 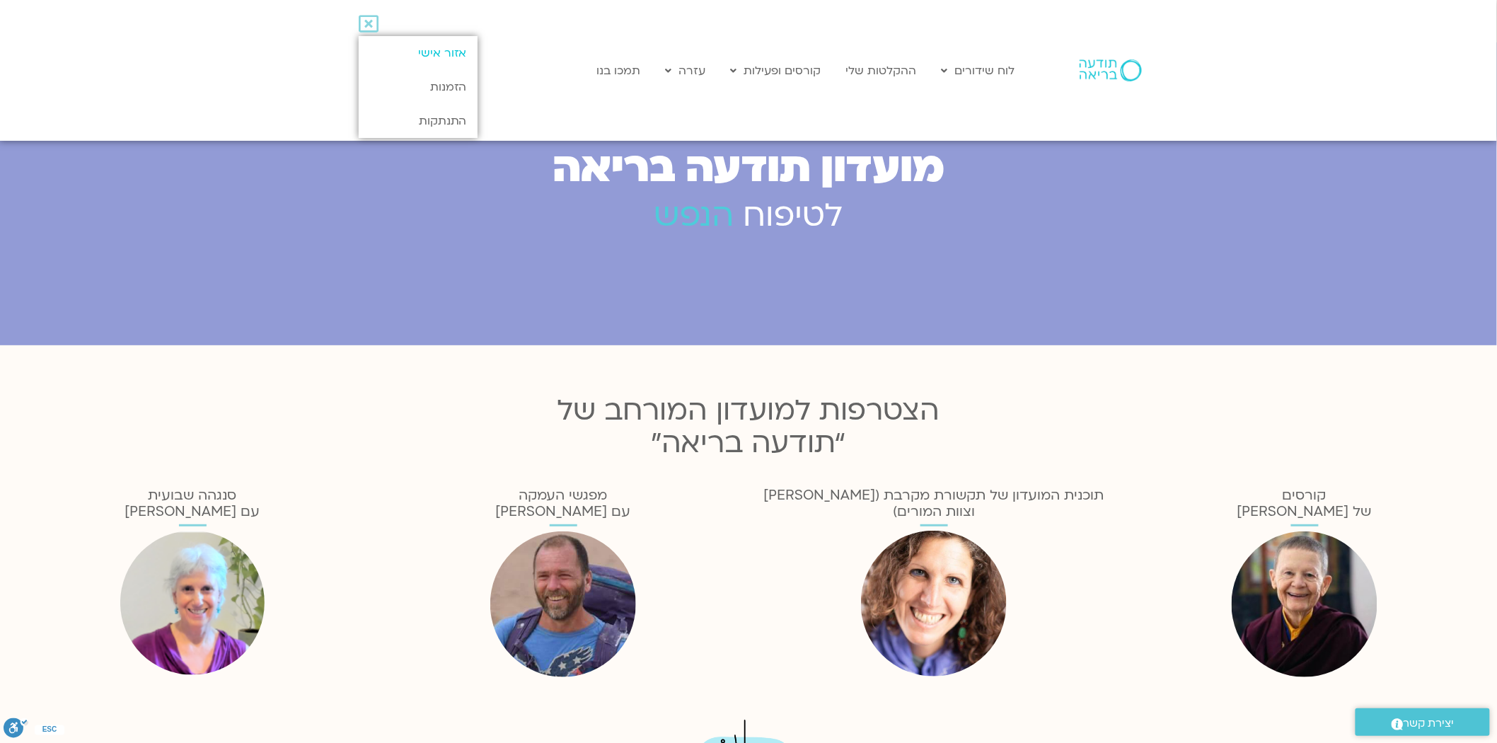 What do you see at coordinates (417, 87) in the screenshot?
I see `a: הזמנות` at bounding box center [417, 87].